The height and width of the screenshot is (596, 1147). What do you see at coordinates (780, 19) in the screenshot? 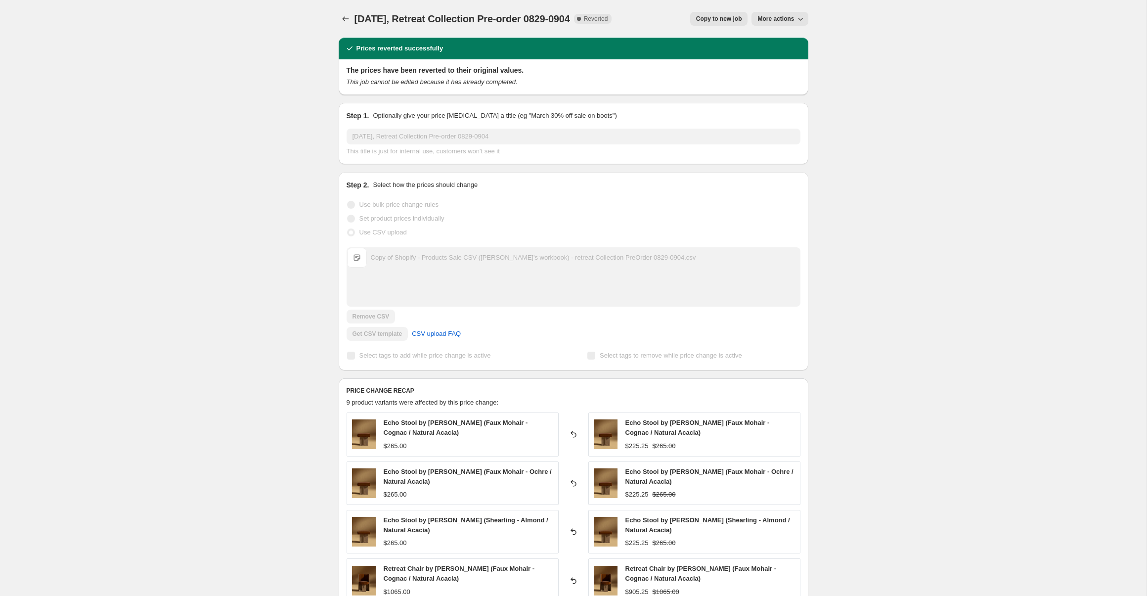
I see `button: More actions` at bounding box center [780, 19].